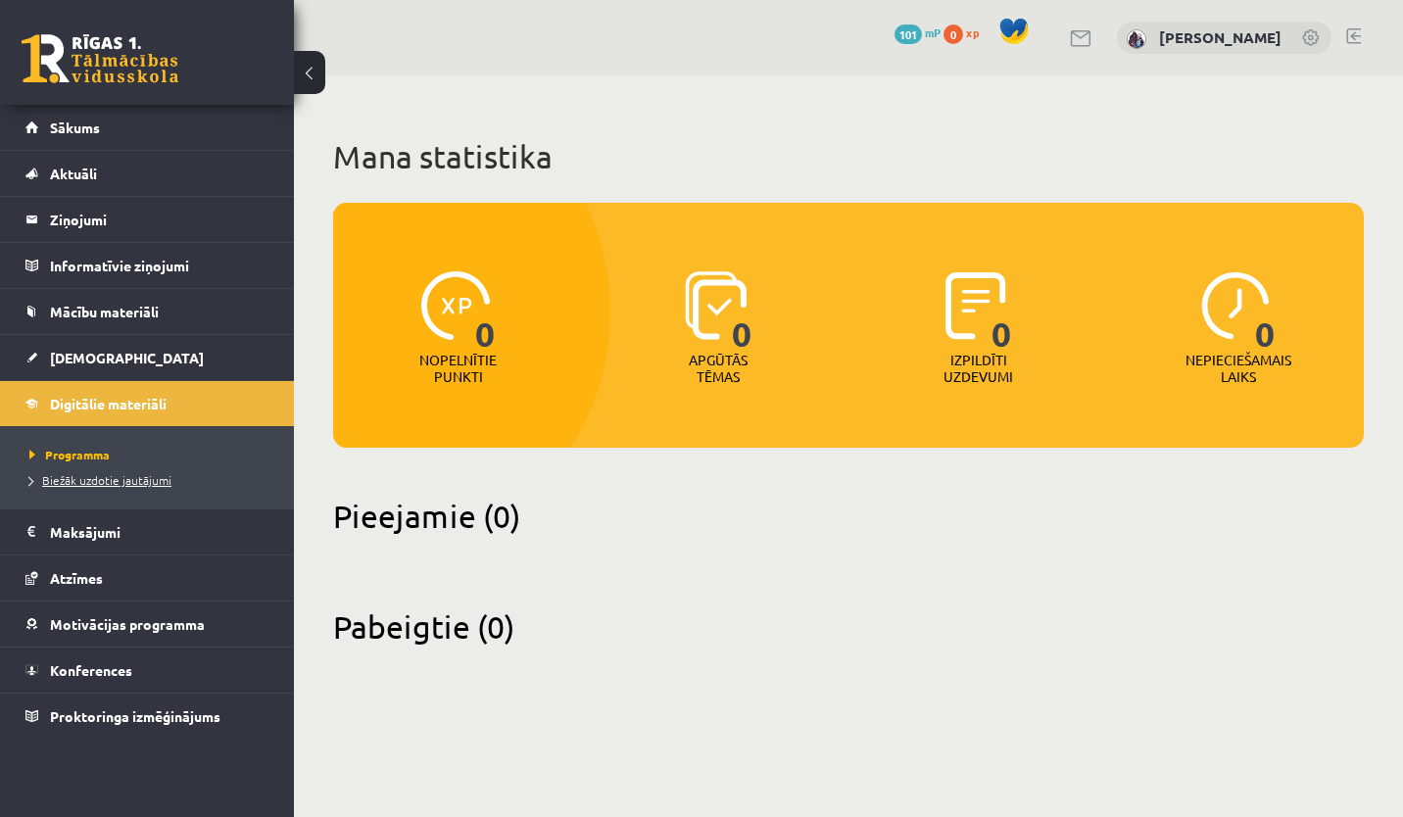  Describe the element at coordinates (160, 266) in the screenshot. I see `legend: Informatīvie ziņojumi` at that location.